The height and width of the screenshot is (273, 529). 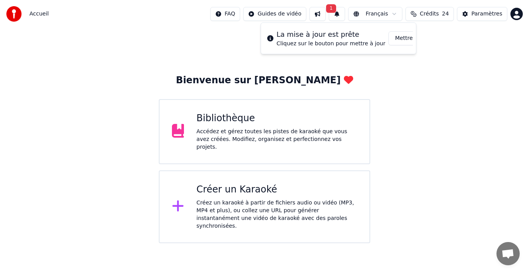 What do you see at coordinates (413, 38) in the screenshot?
I see `button: Mettre à Jour` at bounding box center [413, 38].